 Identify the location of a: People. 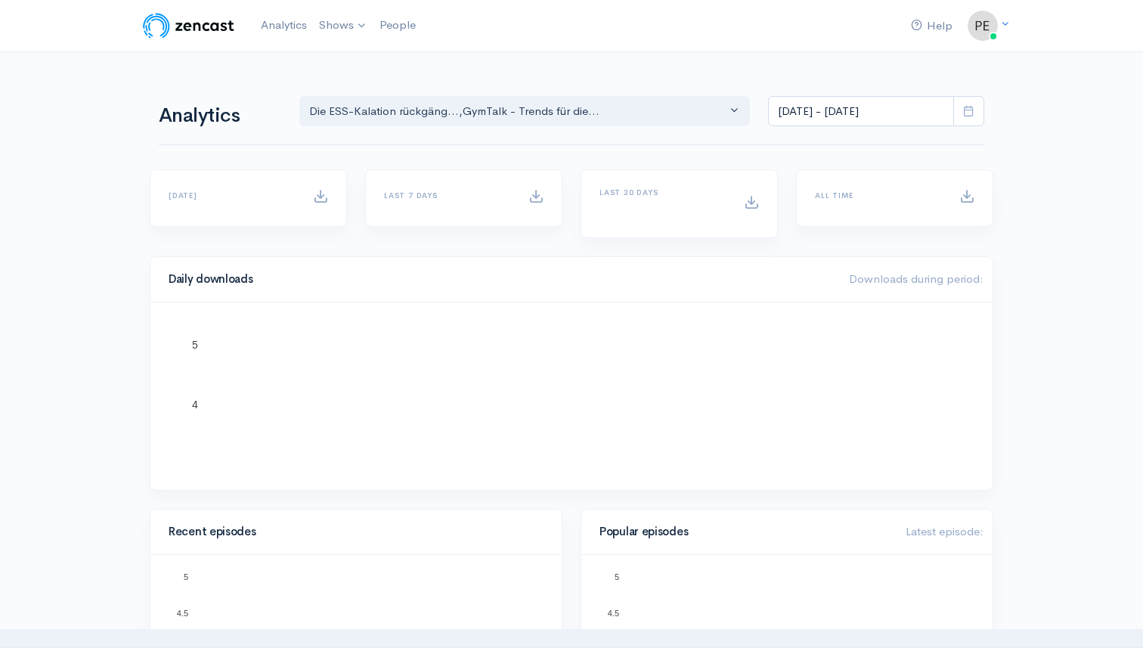
(398, 25).